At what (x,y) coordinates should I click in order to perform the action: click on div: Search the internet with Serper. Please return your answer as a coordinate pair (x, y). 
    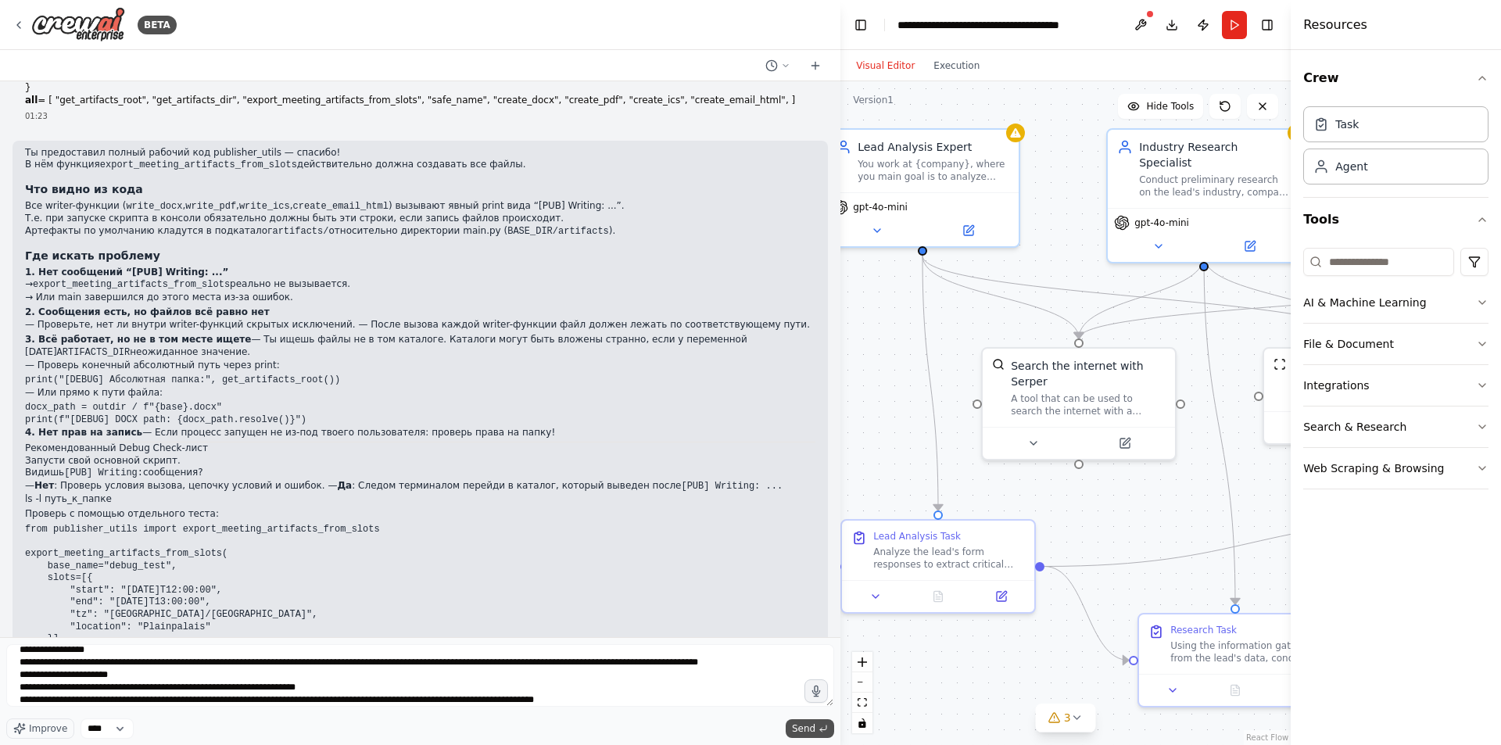
    Looking at the image, I should click on (1089, 374).